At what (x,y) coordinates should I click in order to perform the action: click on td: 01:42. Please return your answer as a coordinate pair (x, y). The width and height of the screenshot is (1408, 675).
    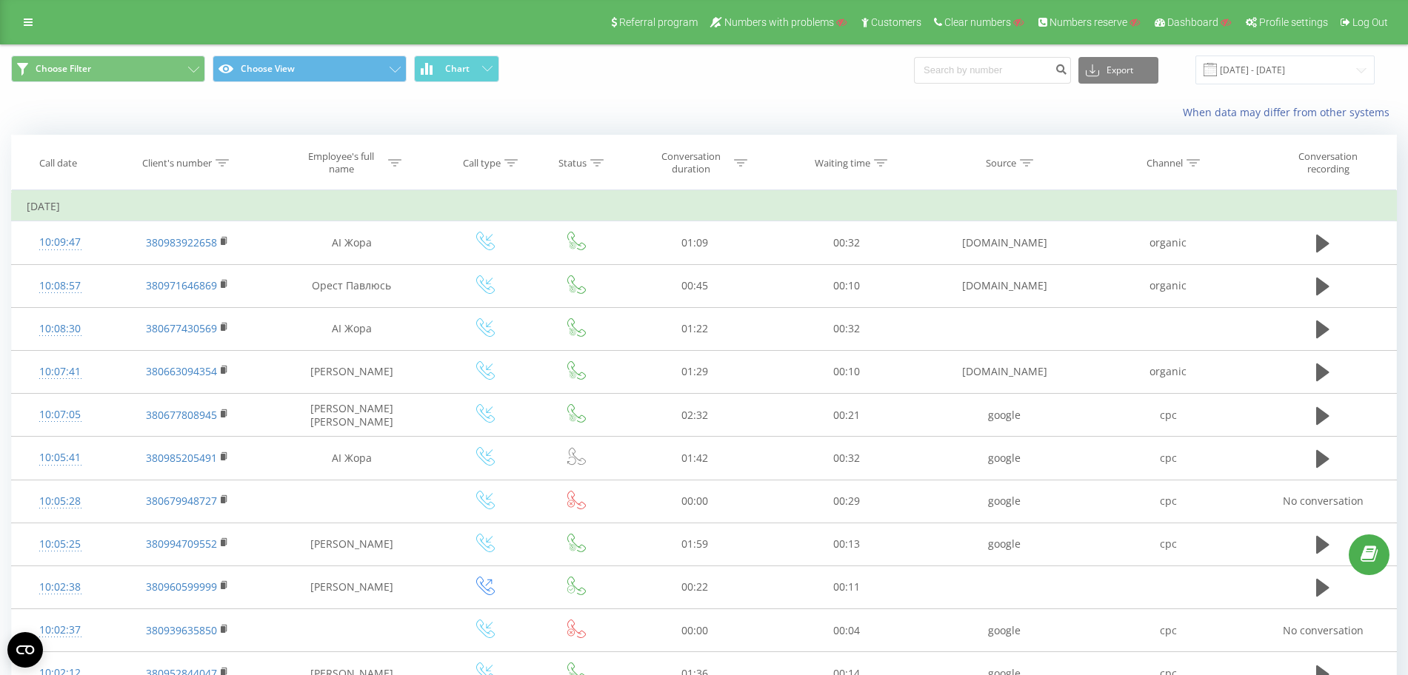
    Looking at the image, I should click on (694, 458).